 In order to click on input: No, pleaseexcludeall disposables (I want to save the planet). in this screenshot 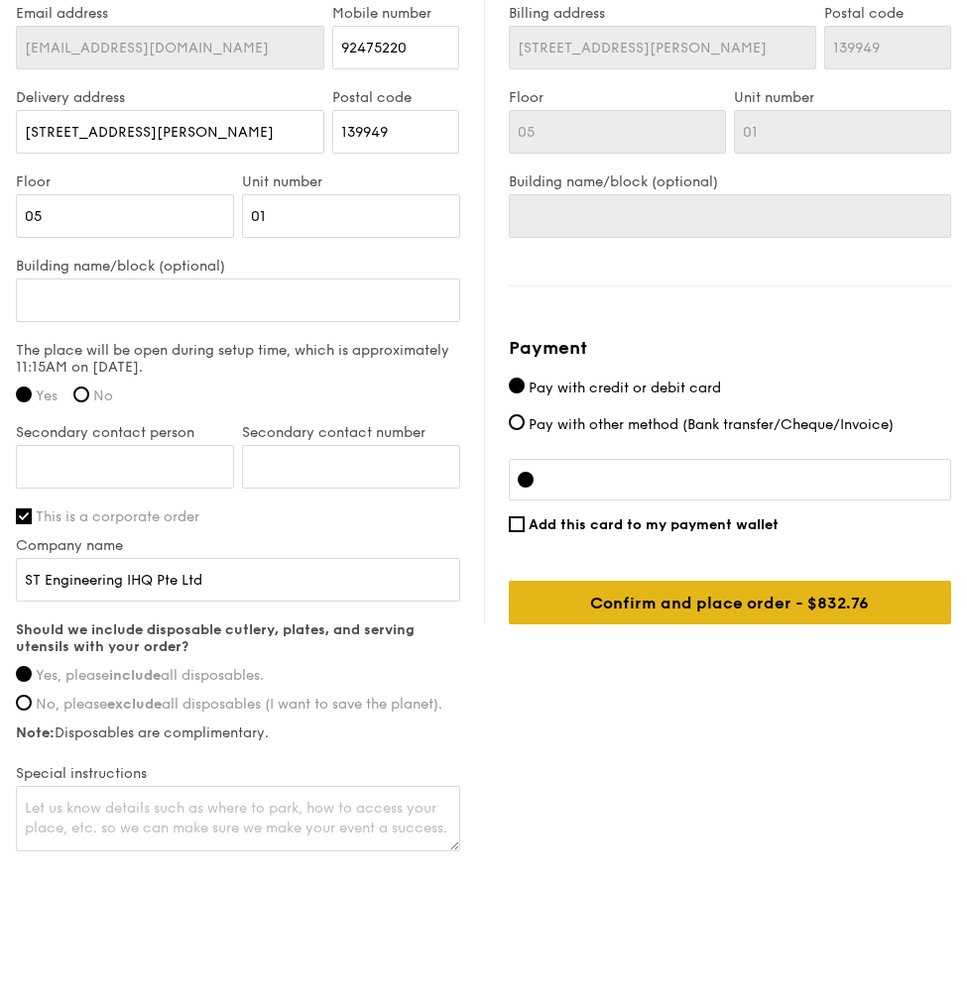, I will do `click(24, 703)`.